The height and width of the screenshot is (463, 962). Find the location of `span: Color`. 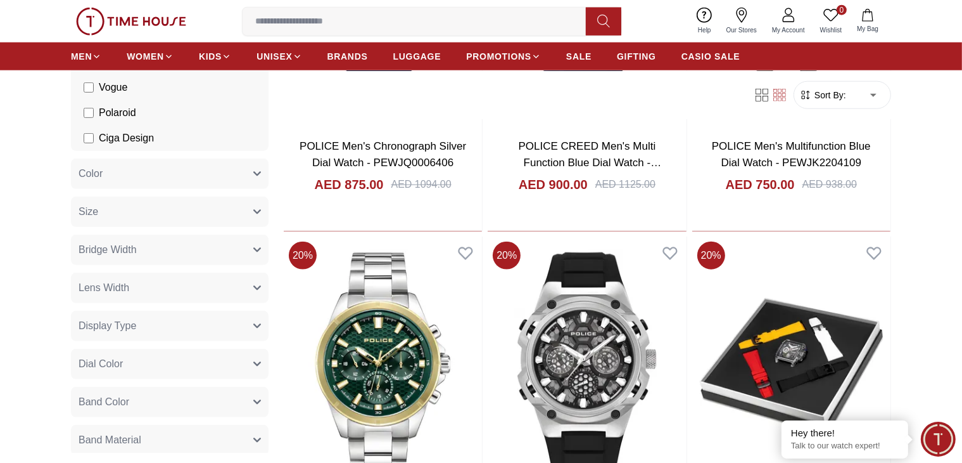

span: Color is located at coordinates (91, 174).